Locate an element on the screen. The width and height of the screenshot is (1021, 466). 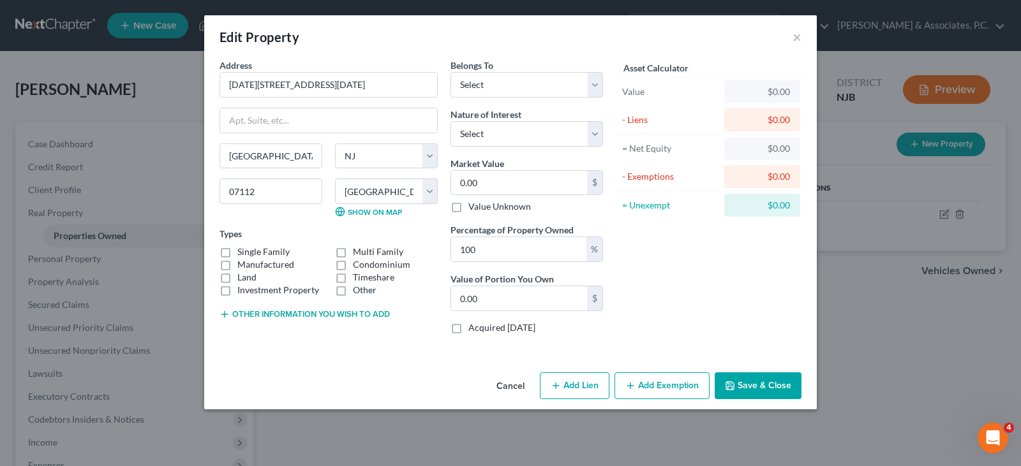
label: Nature of Interest is located at coordinates (485, 114).